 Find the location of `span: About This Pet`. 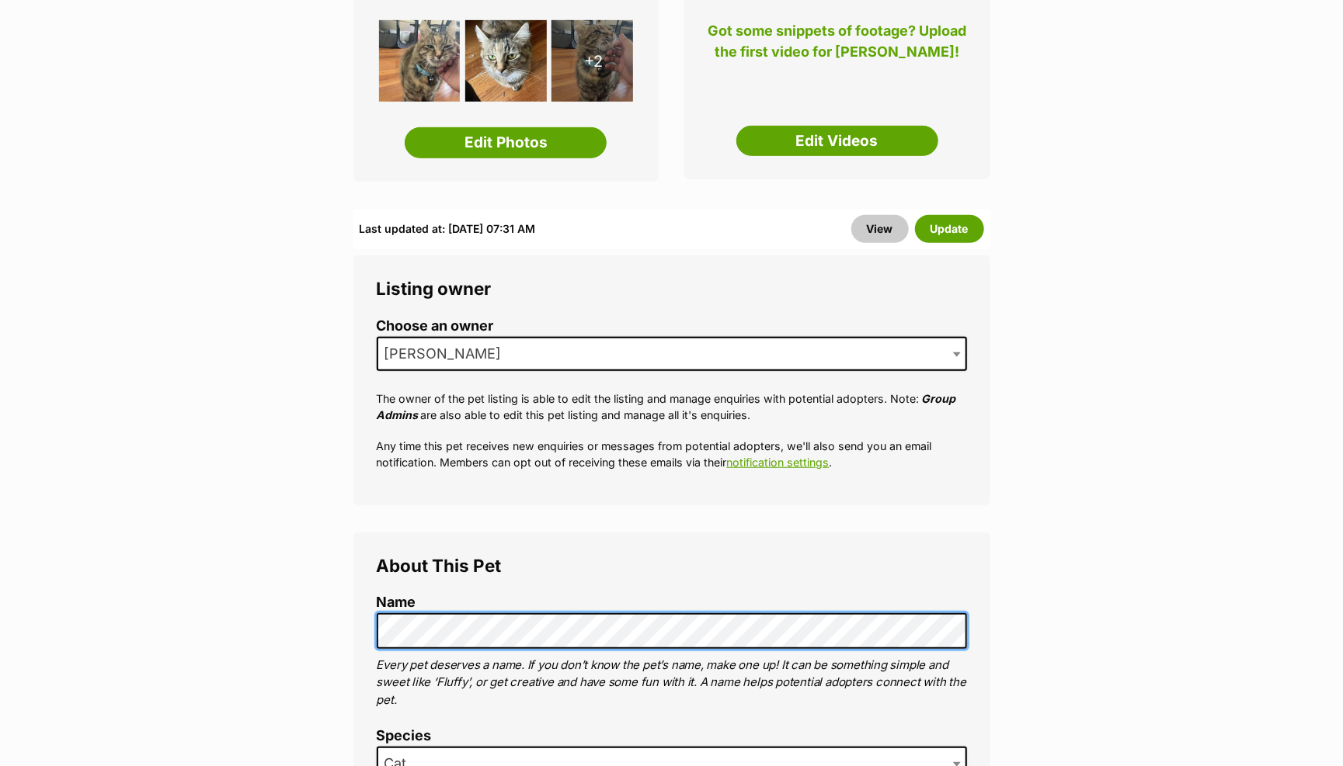

span: About This Pet is located at coordinates (439, 565).